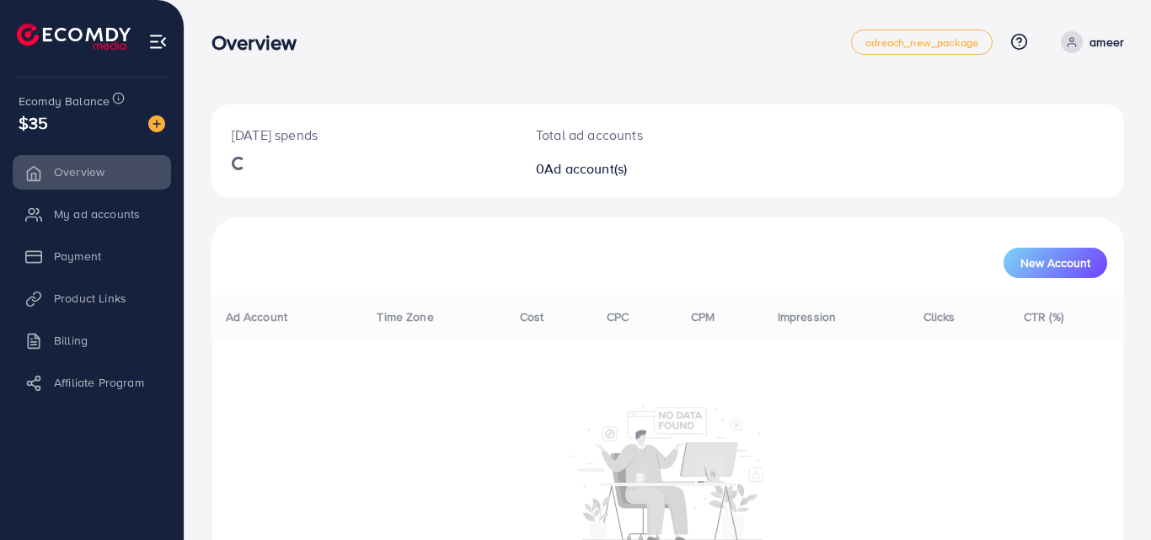  Describe the element at coordinates (158, 41) in the screenshot. I see `img: menu` at that location.